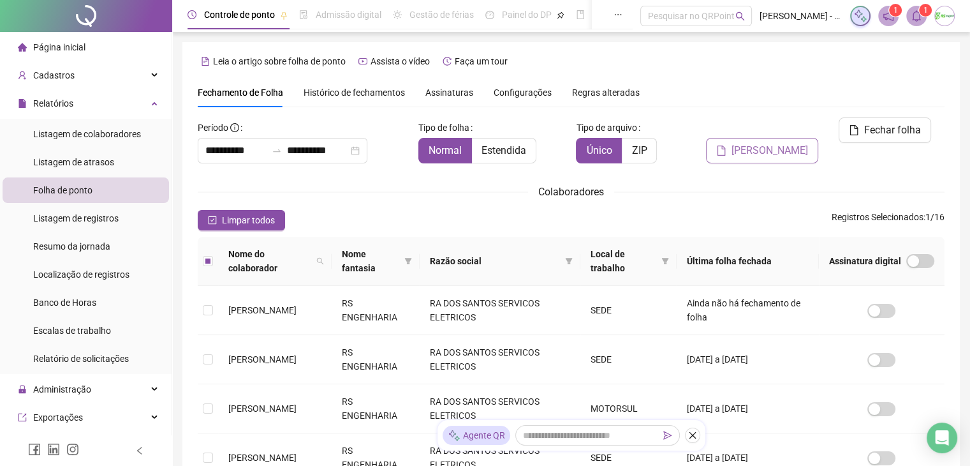  I want to click on span: Folha de ponto, so click(63, 190).